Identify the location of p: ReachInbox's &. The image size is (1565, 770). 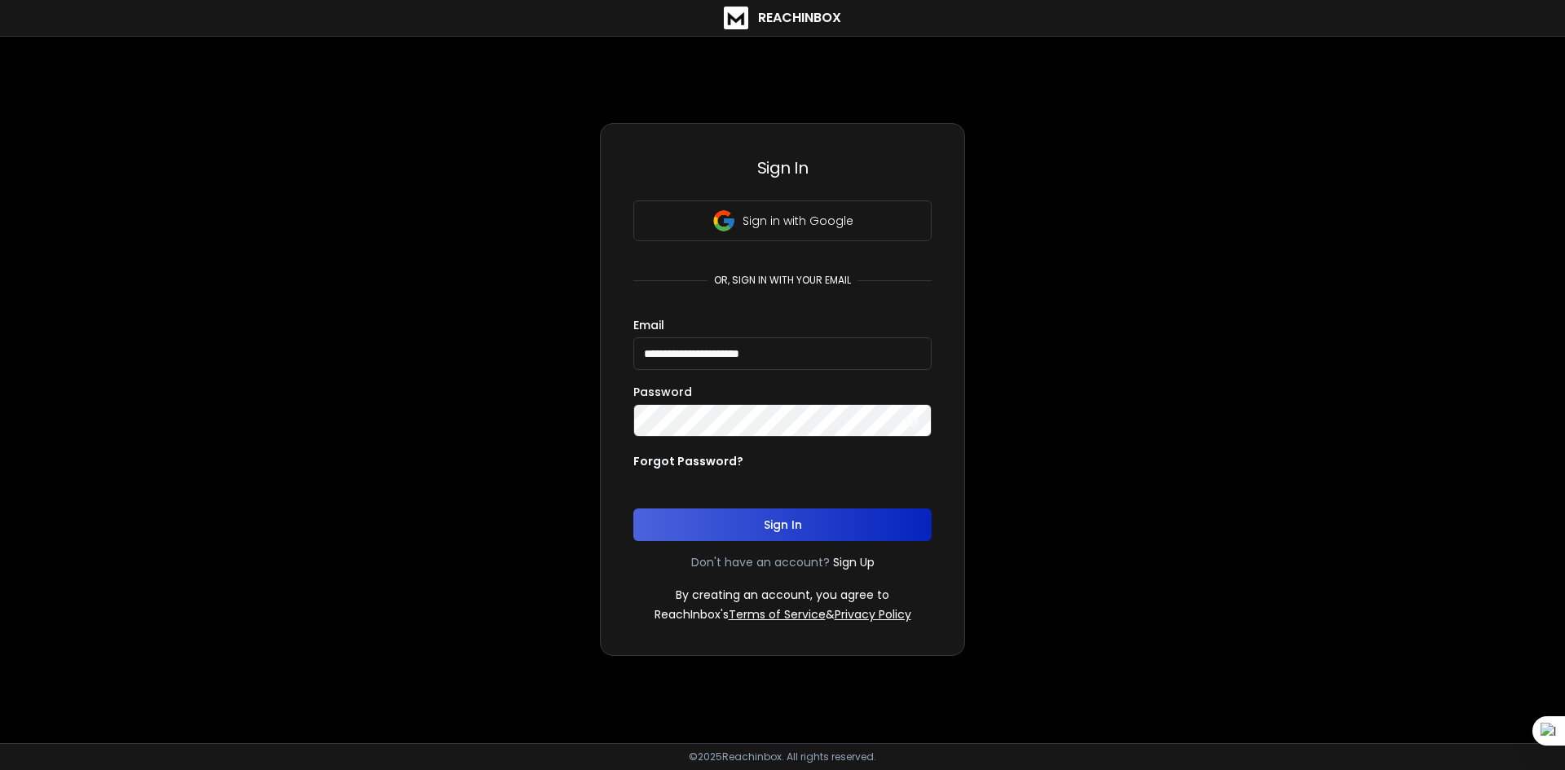
(782, 614).